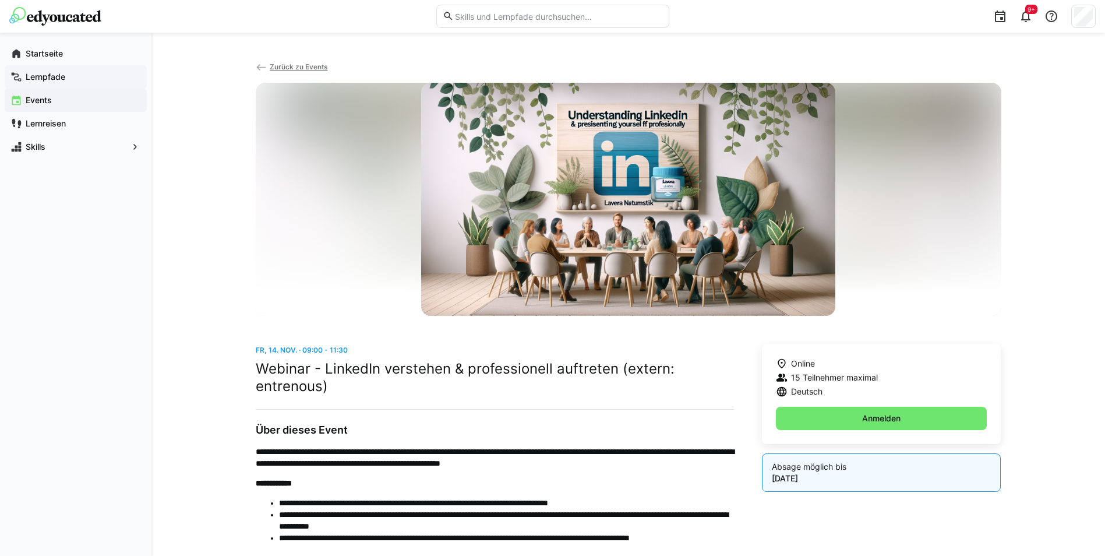 The height and width of the screenshot is (556, 1105). I want to click on span: Deutsch, so click(807, 392).